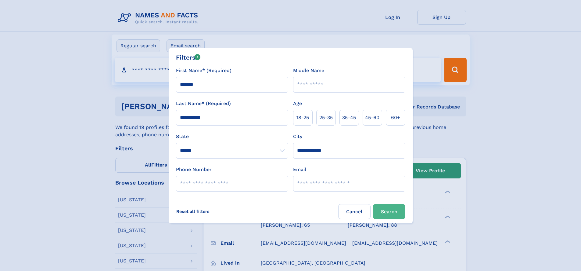 The height and width of the screenshot is (271, 581). I want to click on label: Phone Number, so click(194, 169).